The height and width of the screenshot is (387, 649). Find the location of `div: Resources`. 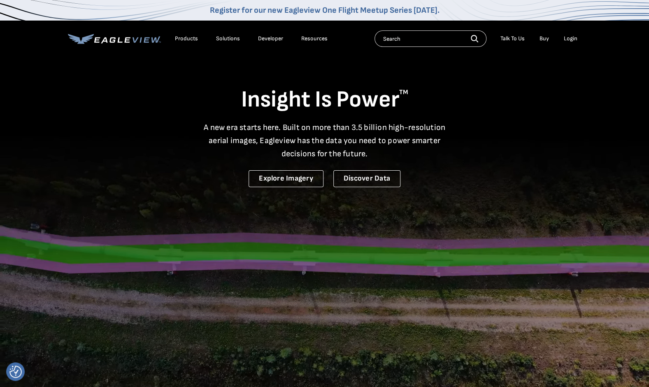

div: Resources is located at coordinates (314, 39).